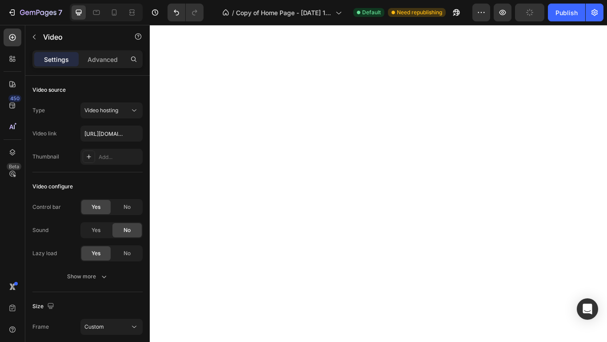 This screenshot has height=342, width=607. What do you see at coordinates (112, 110) in the screenshot?
I see `button: Video hosting` at bounding box center [112, 110].